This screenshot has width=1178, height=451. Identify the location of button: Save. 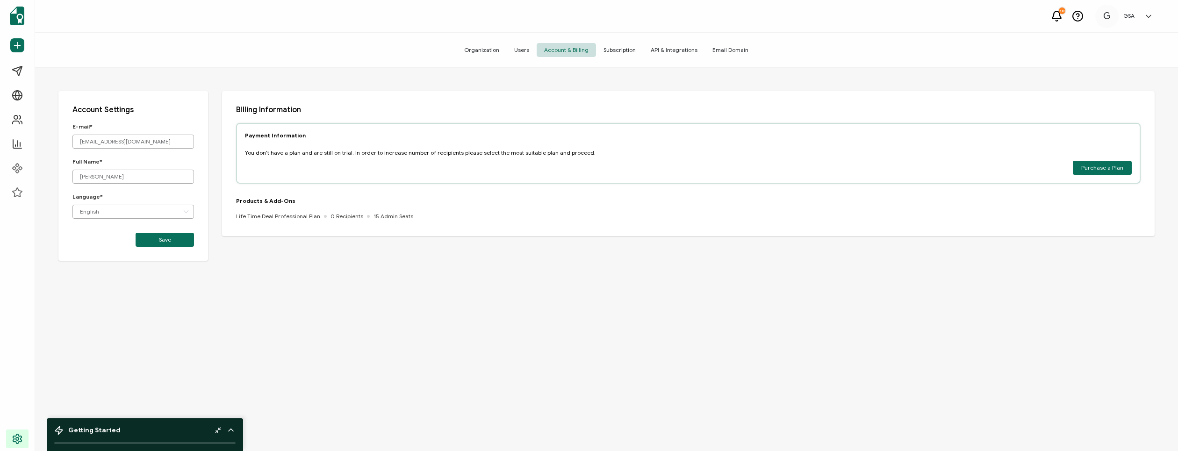
(164, 240).